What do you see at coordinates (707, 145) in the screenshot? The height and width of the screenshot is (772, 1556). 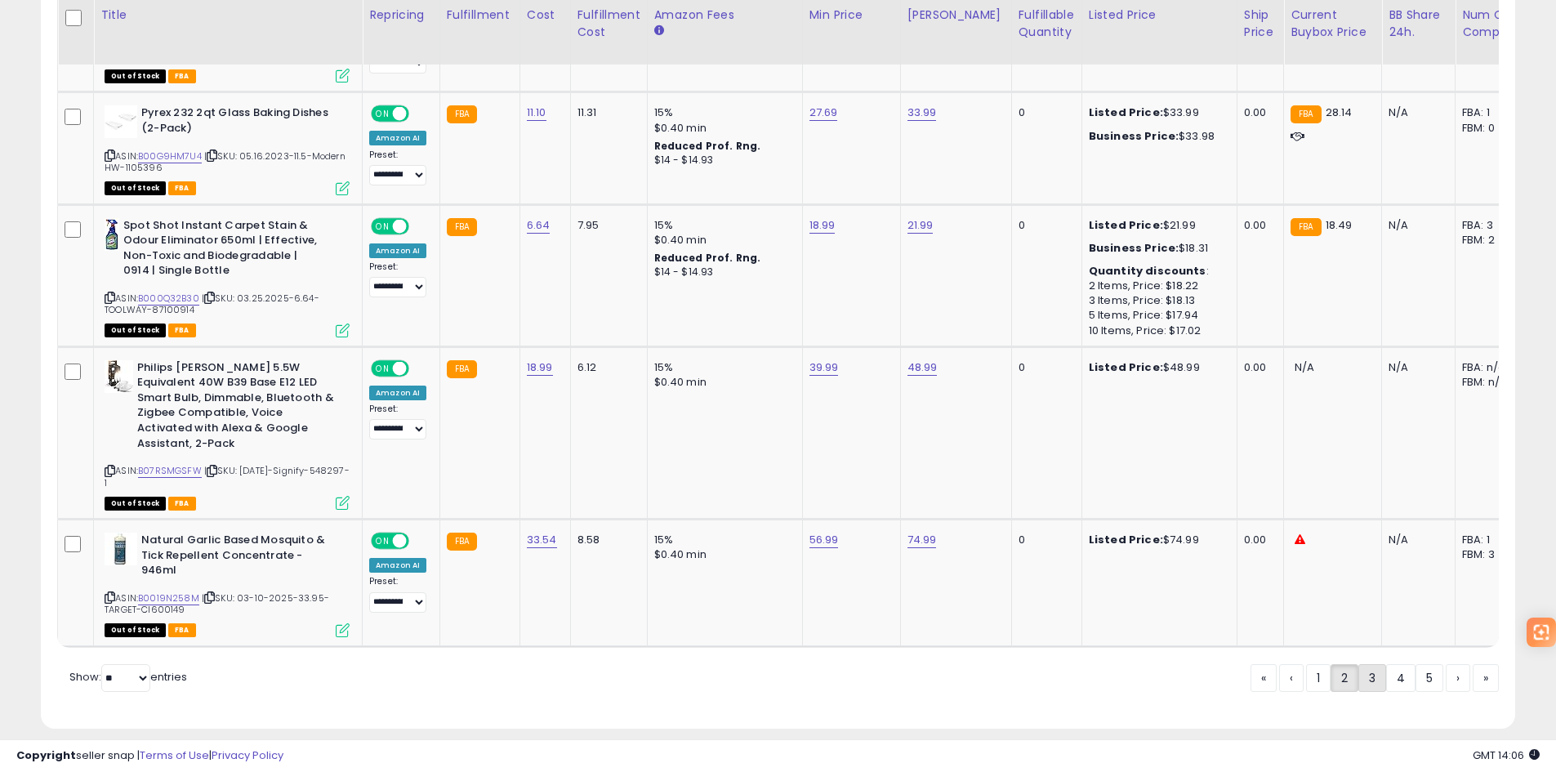 I see `b: Reduced Prof. Rng.` at bounding box center [707, 145].